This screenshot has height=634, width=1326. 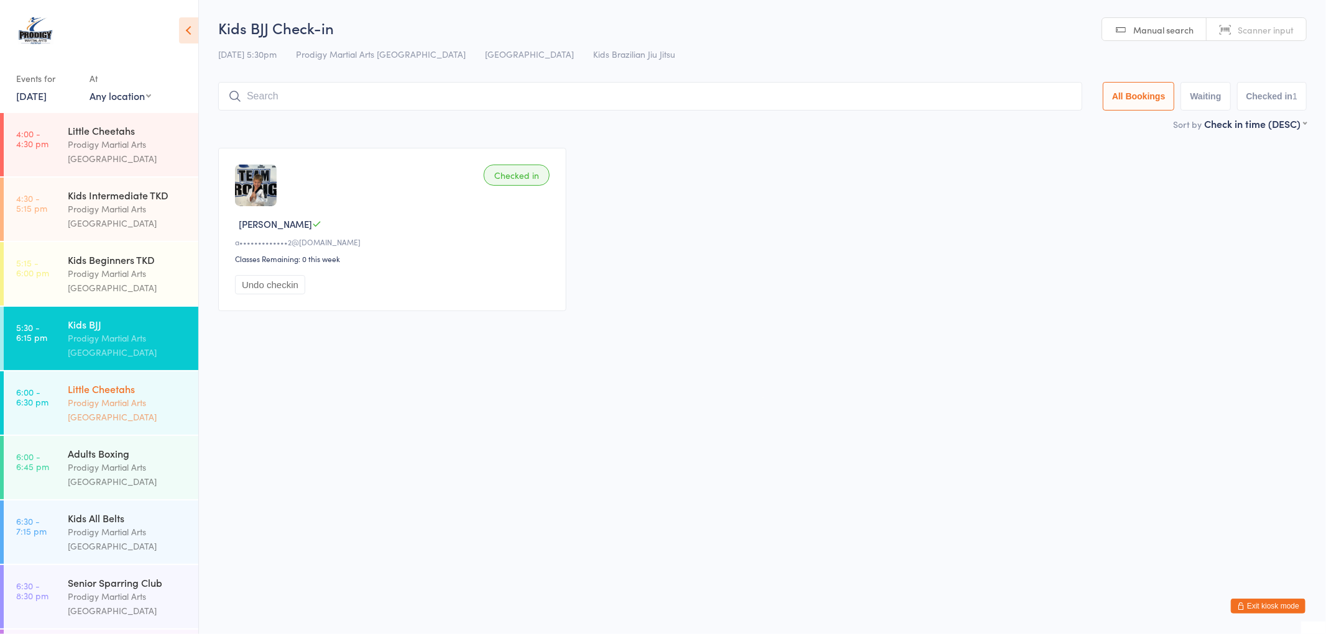 What do you see at coordinates (1163, 30) in the screenshot?
I see `span: Manual search` at bounding box center [1163, 30].